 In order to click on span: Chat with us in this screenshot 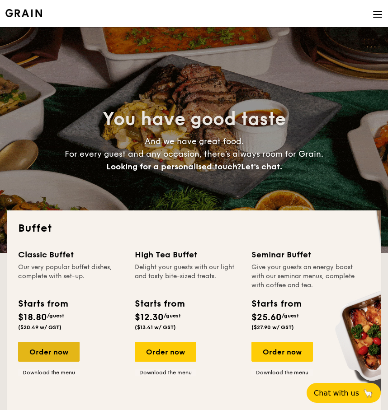, I will do `click(336, 393)`.